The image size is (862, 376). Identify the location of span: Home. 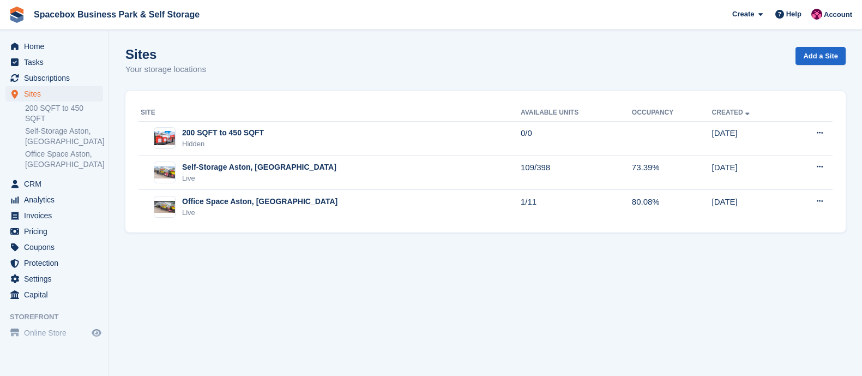
(57, 46).